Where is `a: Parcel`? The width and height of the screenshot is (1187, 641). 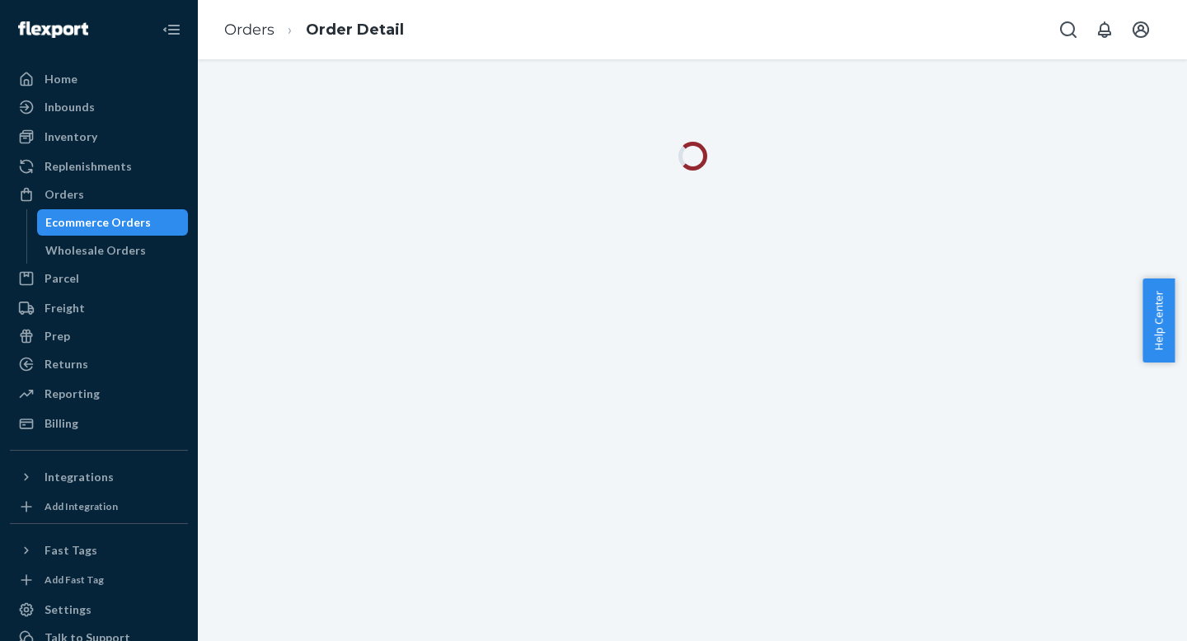 a: Parcel is located at coordinates (99, 279).